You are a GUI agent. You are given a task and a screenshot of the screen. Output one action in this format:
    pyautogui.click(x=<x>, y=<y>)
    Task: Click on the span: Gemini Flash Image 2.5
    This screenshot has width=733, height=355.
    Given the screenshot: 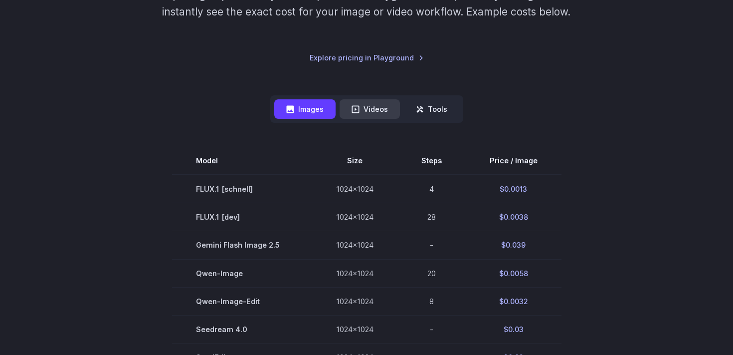 What is the action you would take?
    pyautogui.click(x=242, y=244)
    